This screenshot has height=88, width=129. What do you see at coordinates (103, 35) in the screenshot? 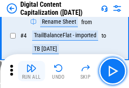
I see `div: to` at bounding box center [103, 35].